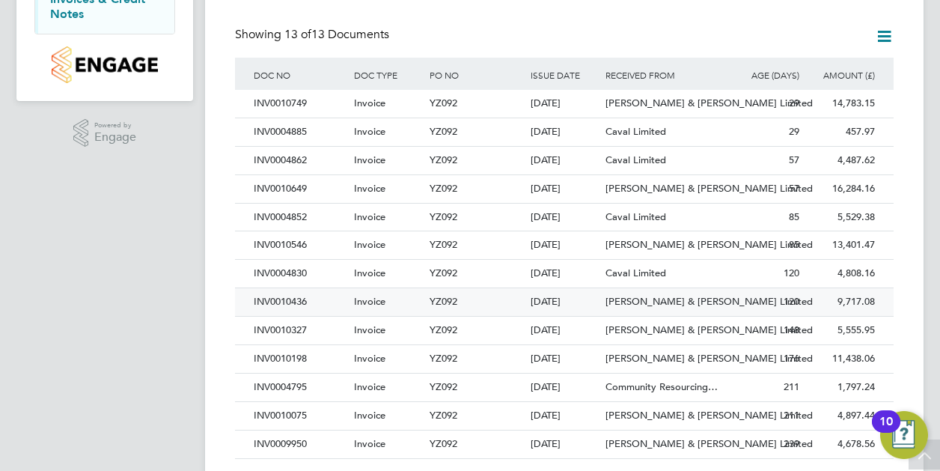  I want to click on img: countryside-properties-logo-retina.png, so click(104, 64).